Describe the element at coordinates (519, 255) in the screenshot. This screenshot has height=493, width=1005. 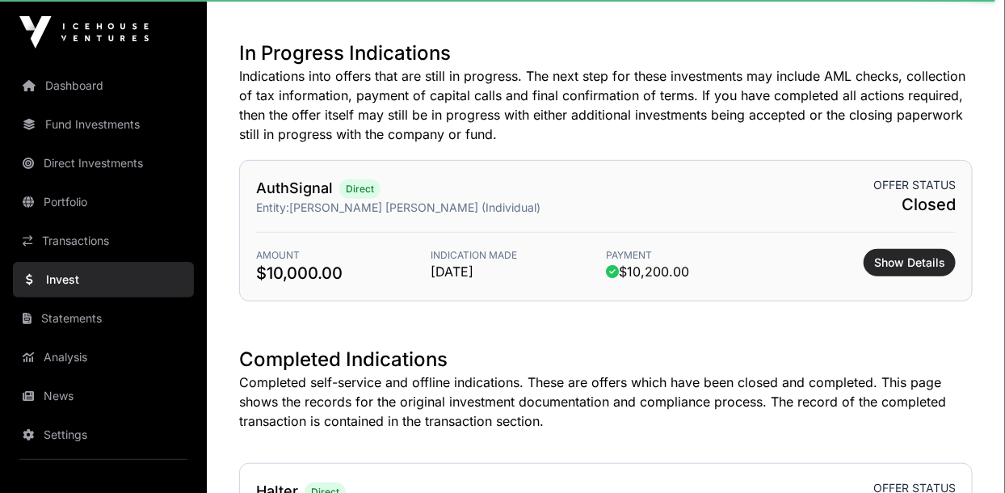
I see `span: Indication Made` at that location.